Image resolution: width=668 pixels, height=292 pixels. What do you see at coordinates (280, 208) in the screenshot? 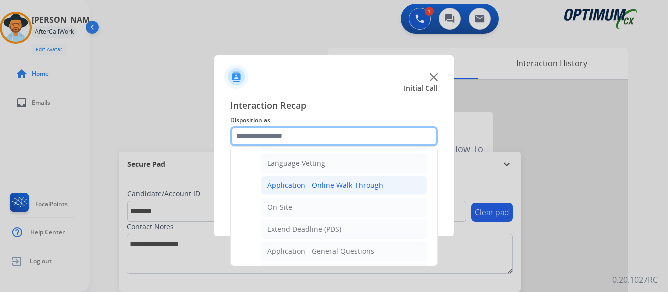
I see `div: On-Site` at bounding box center [280, 208].